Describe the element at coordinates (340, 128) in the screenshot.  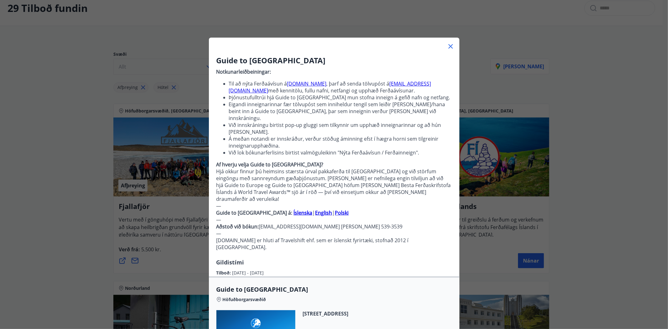
I see `li: Við innskráningu birtist pop-up gluggi sem tilkynnir um upphæð inneignarinnar og að hún [PERSON_N...` at that location.